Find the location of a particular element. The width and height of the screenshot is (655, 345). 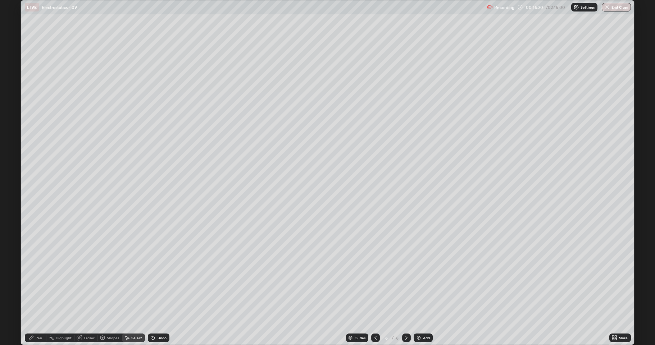

img: recording.375f2c34.svg is located at coordinates (490, 7).